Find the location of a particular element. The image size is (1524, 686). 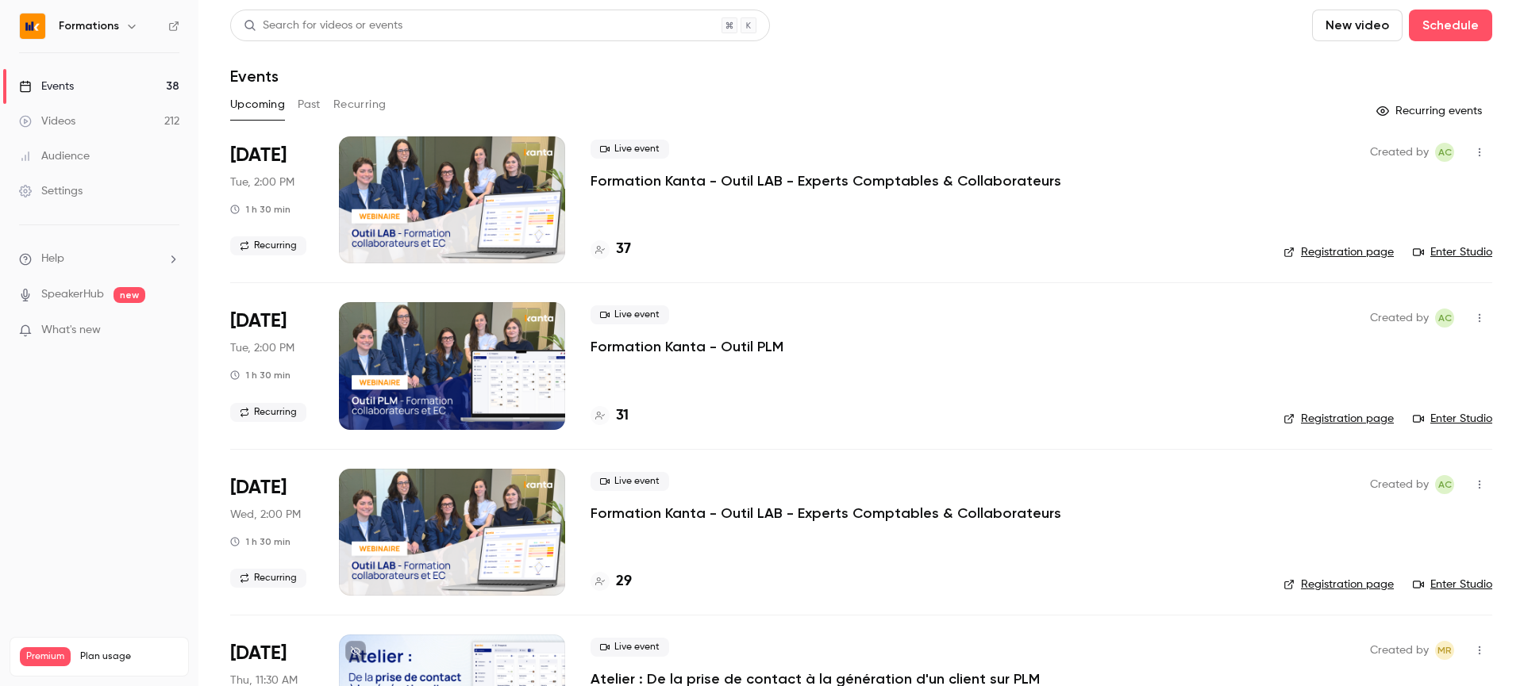

div: Settings is located at coordinates (51, 191).